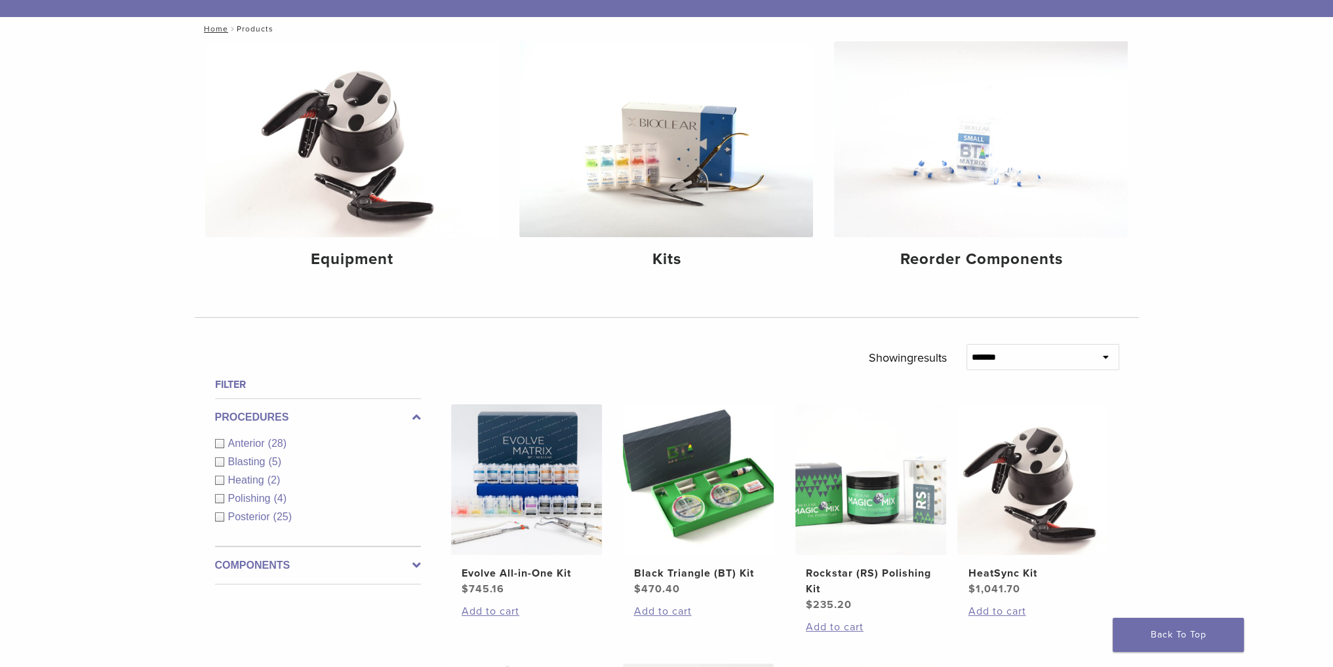 This screenshot has height=667, width=1333. What do you see at coordinates (352, 260) in the screenshot?
I see `h4: Equipment` at bounding box center [352, 260].